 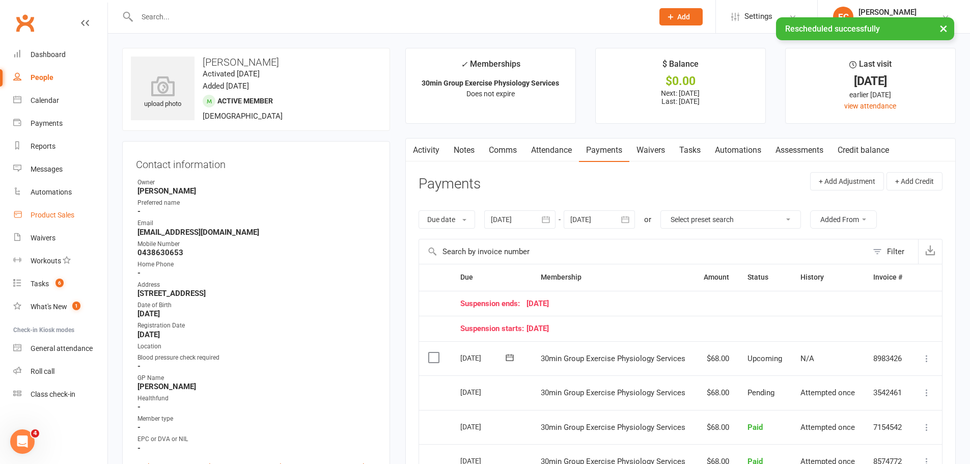 What do you see at coordinates (887, 427) in the screenshot?
I see `td: 7154542` at bounding box center [887, 427].